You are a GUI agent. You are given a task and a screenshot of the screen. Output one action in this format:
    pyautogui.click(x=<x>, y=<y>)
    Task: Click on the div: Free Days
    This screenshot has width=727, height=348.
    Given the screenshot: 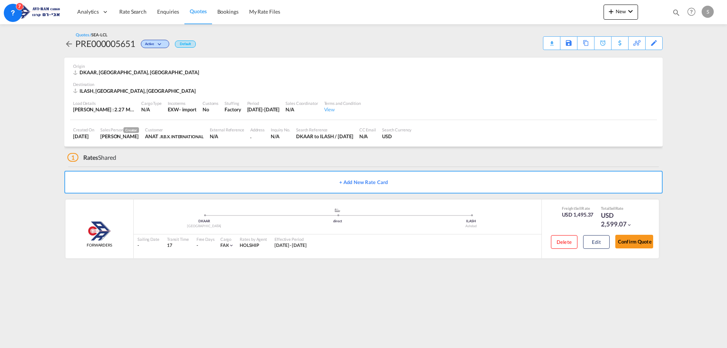 What is the action you would take?
    pyautogui.click(x=206, y=239)
    